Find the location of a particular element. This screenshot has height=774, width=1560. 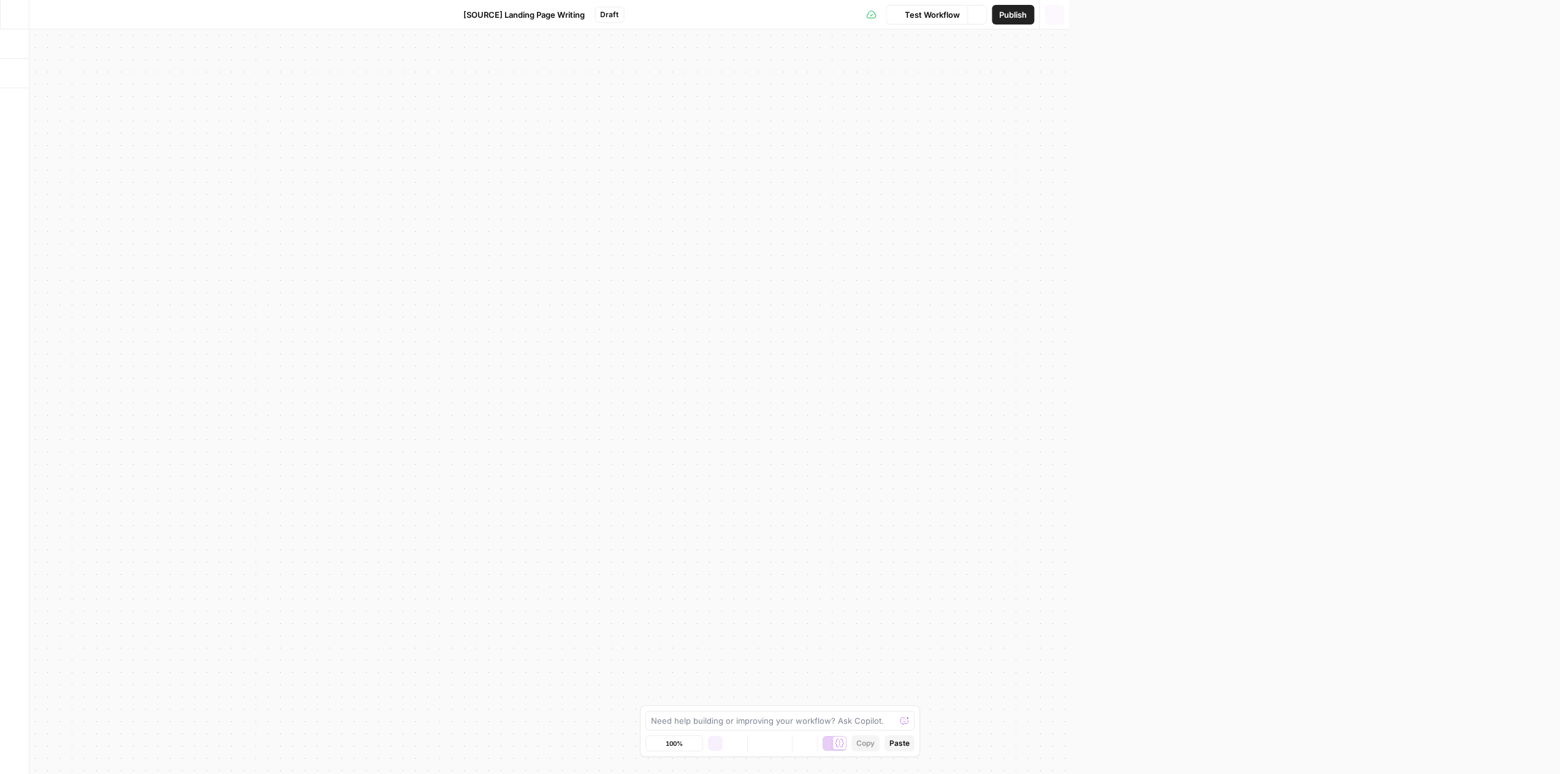

button: Publish is located at coordinates (1013, 15).